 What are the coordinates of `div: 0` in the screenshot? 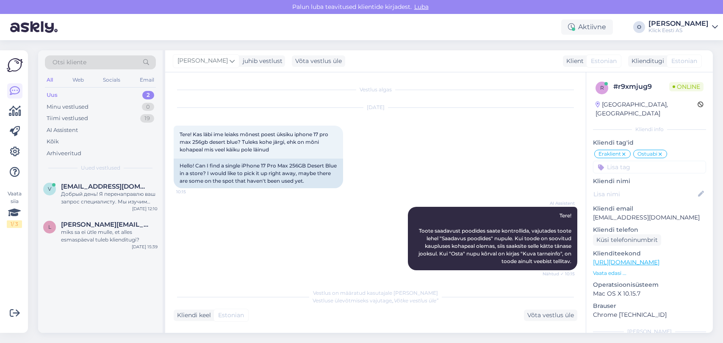 It's located at (148, 107).